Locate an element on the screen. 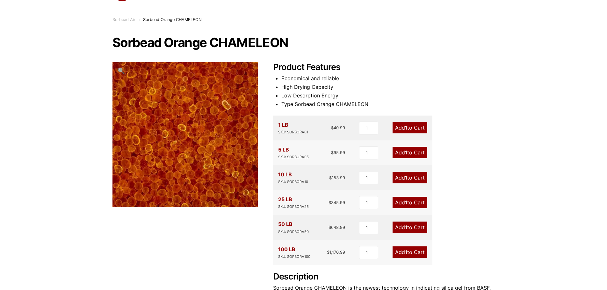  div: SKU: SORBORA01 is located at coordinates (293, 132).